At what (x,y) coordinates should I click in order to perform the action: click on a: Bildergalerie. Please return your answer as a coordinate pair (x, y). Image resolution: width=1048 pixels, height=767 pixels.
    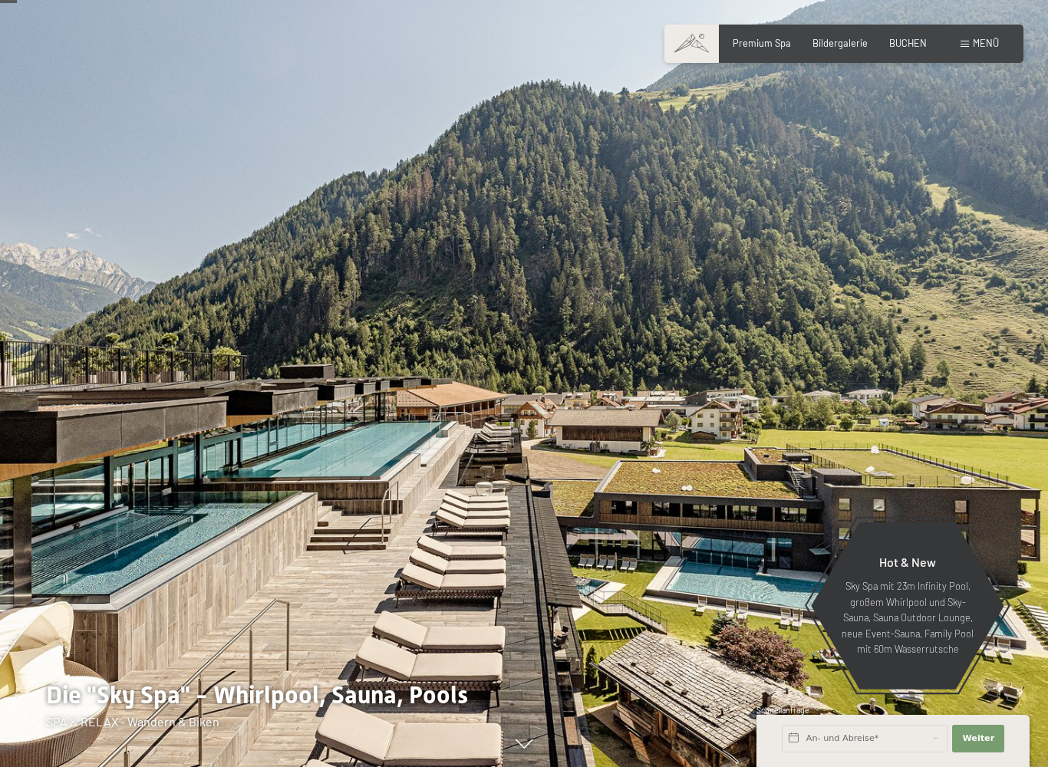
    Looking at the image, I should click on (840, 43).